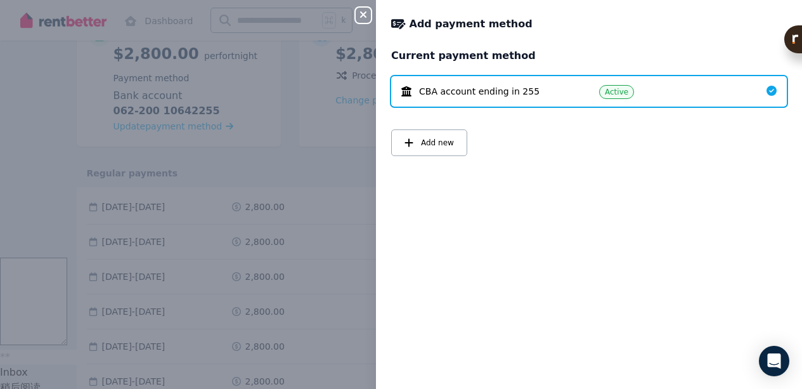  What do you see at coordinates (471, 24) in the screenshot?
I see `span: Add payment method` at bounding box center [471, 24].